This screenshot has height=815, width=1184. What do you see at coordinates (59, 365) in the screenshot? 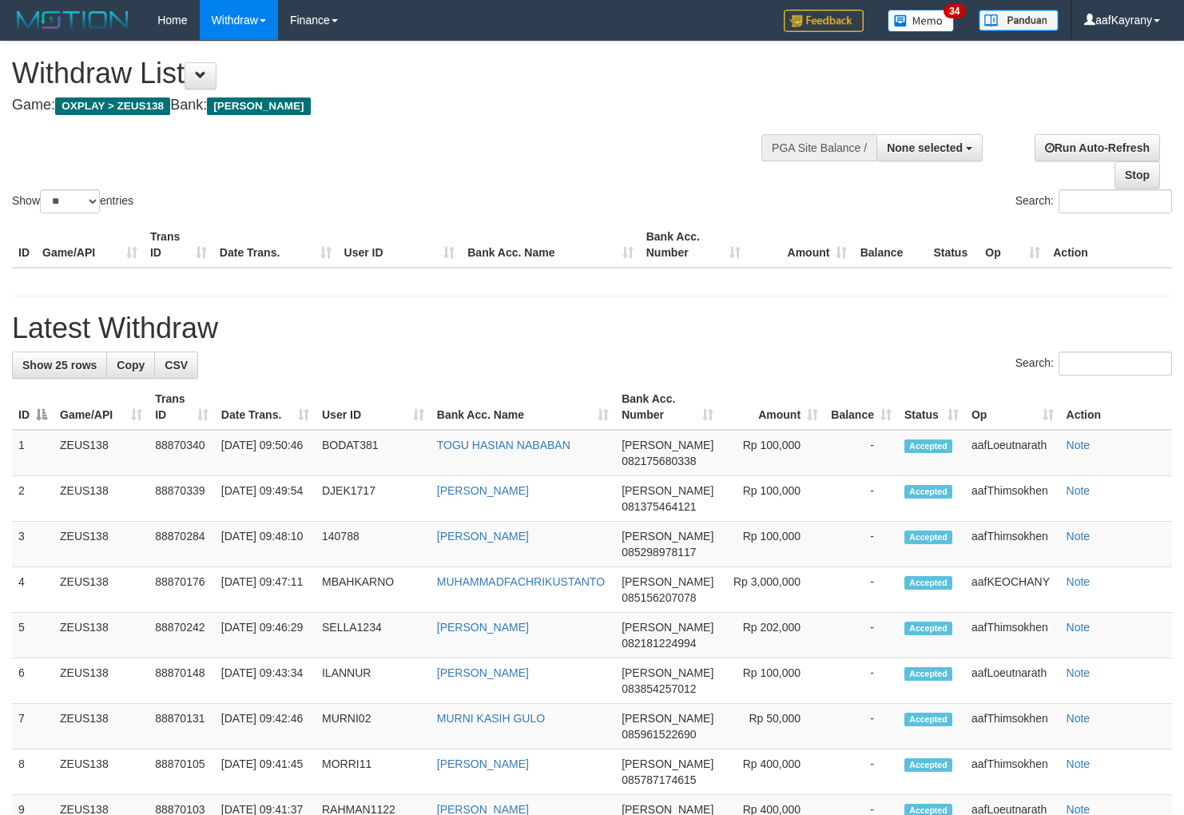
I see `a: Show 25 rows` at bounding box center [59, 365].